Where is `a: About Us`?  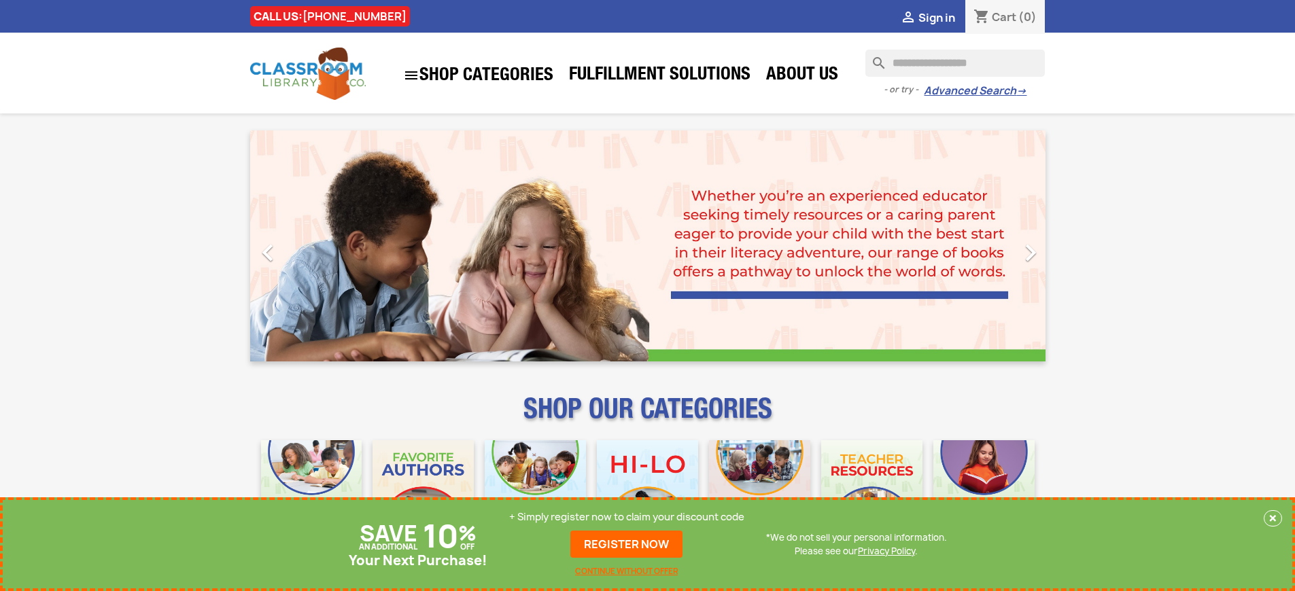
a: About Us is located at coordinates (802, 76).